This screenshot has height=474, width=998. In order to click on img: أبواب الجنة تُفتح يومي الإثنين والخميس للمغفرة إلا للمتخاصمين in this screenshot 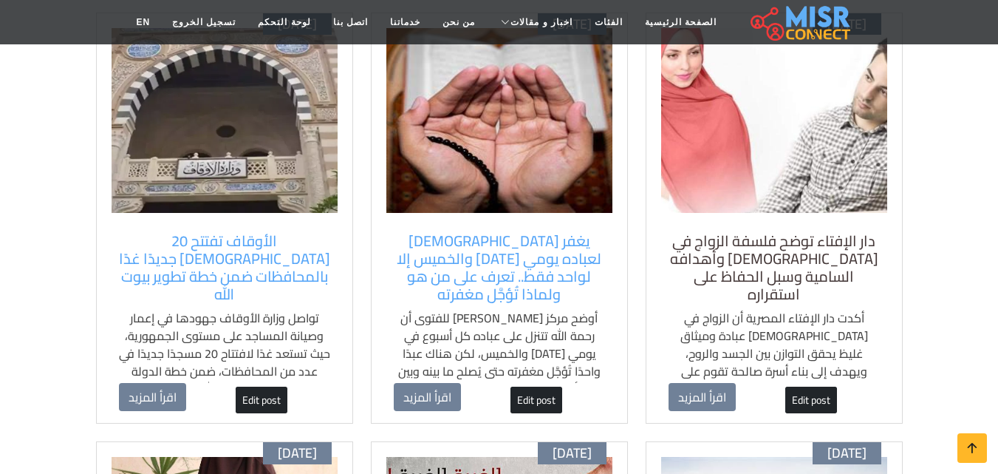, I will do `click(500, 120)`.